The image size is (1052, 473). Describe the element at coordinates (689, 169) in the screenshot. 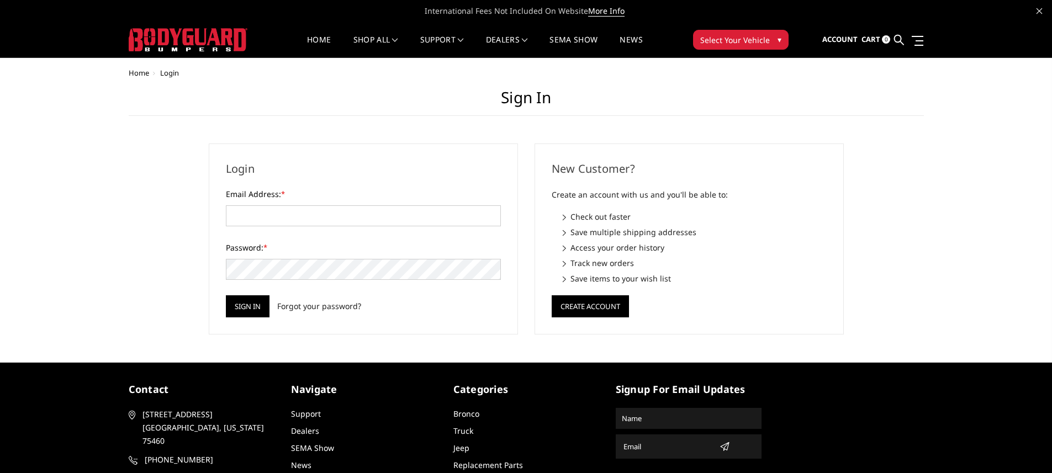

I see `h2: New Customer?` at that location.